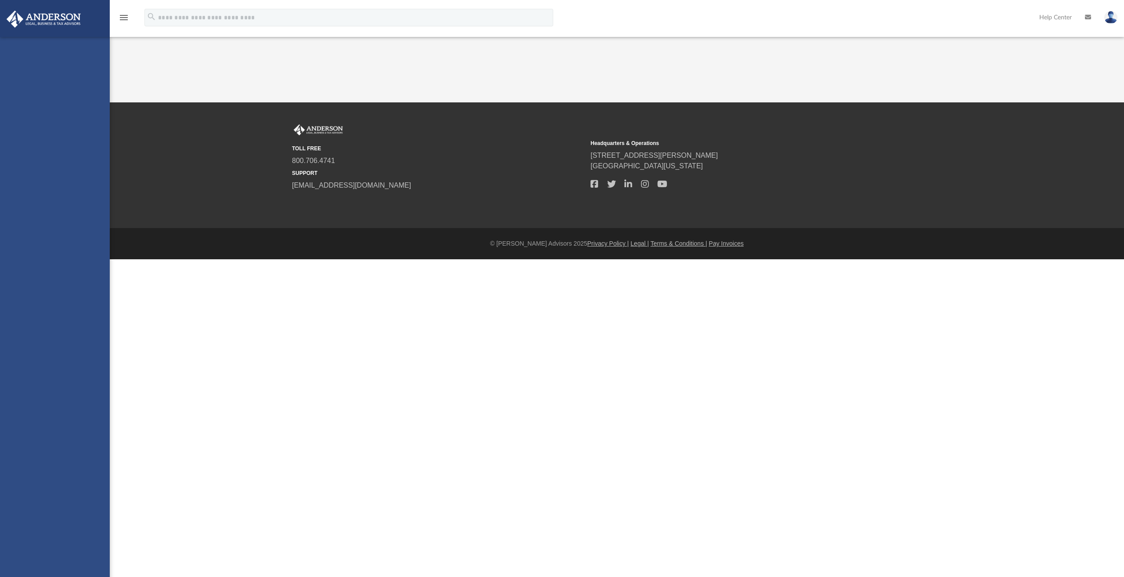  I want to click on img: User Pic, so click(1111, 17).